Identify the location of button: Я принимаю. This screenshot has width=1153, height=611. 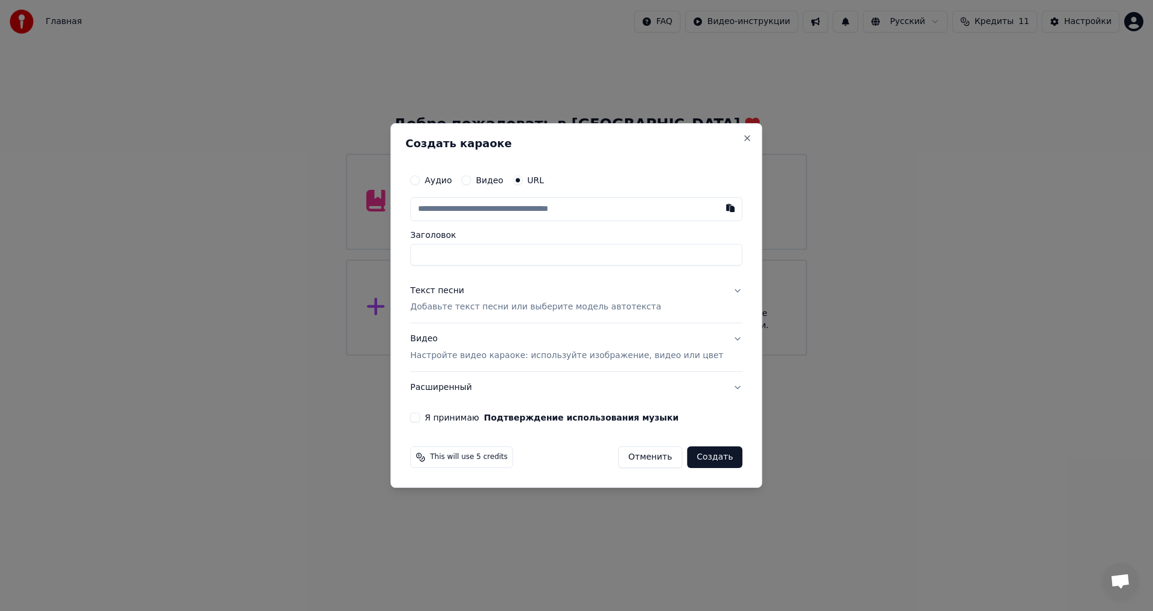
(581, 417).